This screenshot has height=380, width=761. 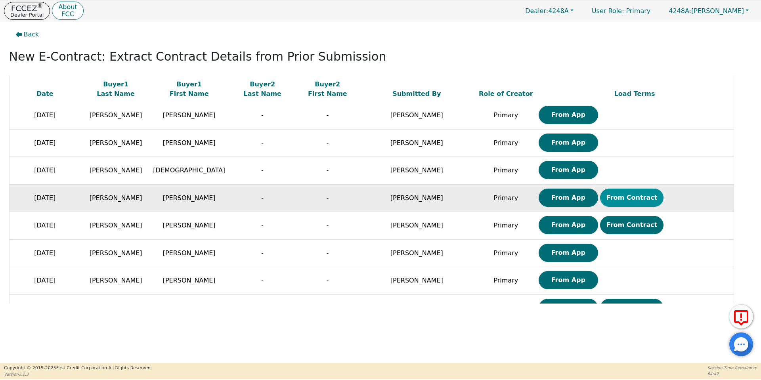 I want to click on div: Buyer 1 First Name, so click(x=189, y=89).